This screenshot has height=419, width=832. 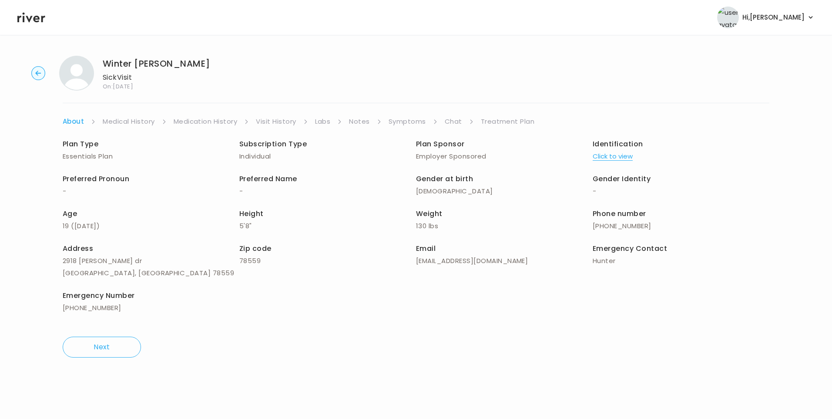 What do you see at coordinates (441, 144) in the screenshot?
I see `span: Plan Sponsor` at bounding box center [441, 144].